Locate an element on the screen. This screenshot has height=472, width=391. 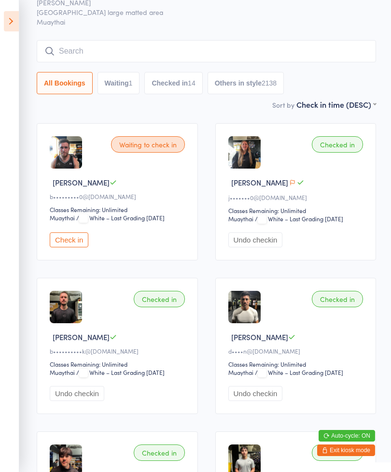
button: All Bookings is located at coordinates (65, 83).